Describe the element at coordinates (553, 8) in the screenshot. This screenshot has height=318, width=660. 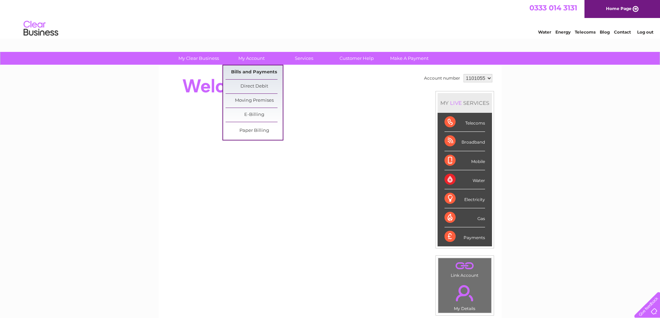
I see `span: 0333 014 3131` at that location.